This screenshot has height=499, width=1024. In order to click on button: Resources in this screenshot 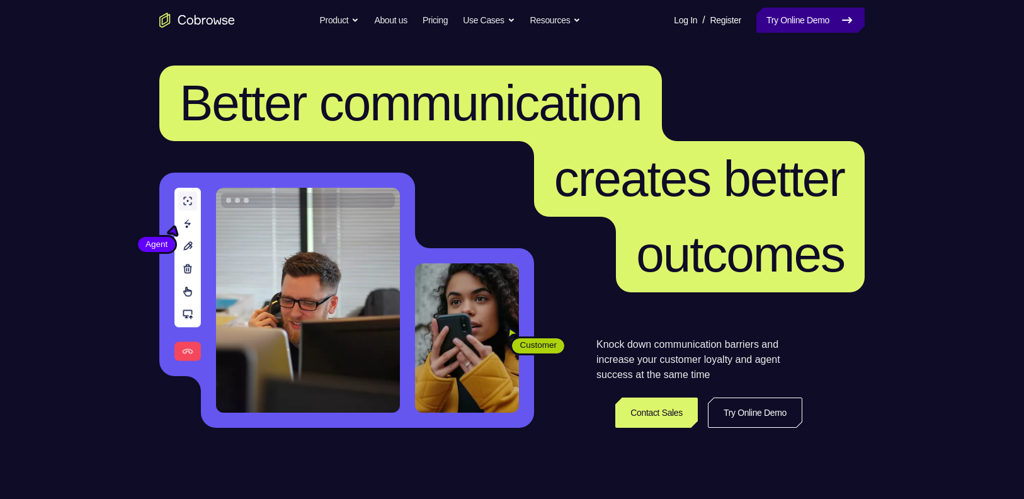, I will do `click(555, 20)`.